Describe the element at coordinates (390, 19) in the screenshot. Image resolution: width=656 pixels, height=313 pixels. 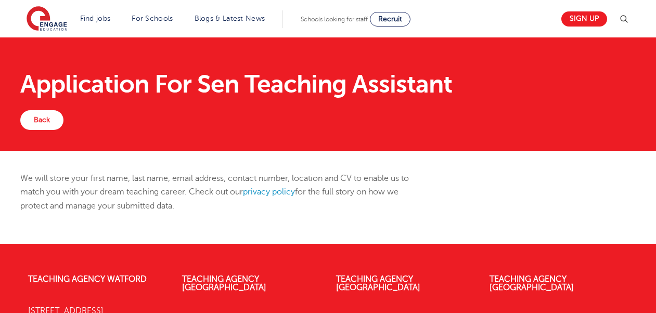
I see `a: Recruit` at that location.